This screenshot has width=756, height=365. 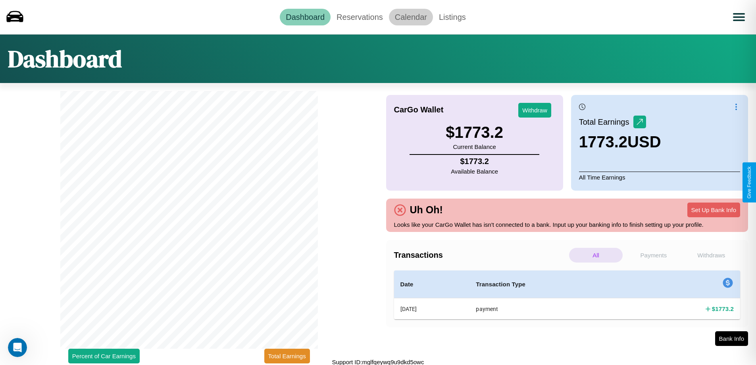 What do you see at coordinates (474, 146) in the screenshot?
I see `p: Current Balance` at bounding box center [474, 146].